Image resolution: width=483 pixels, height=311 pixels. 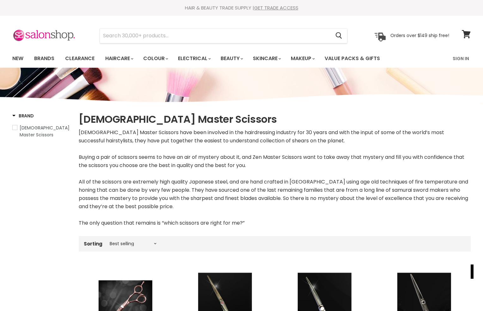 I want to click on a: Skincare, so click(x=267, y=59).